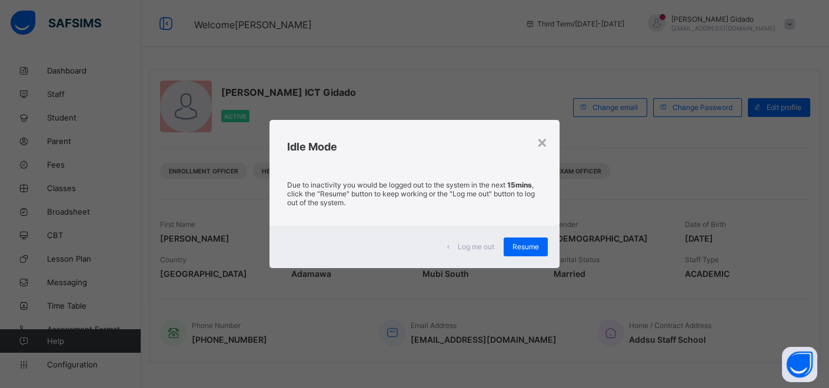 The image size is (829, 388). Describe the element at coordinates (519, 185) in the screenshot. I see `strong: 15mins` at that location.